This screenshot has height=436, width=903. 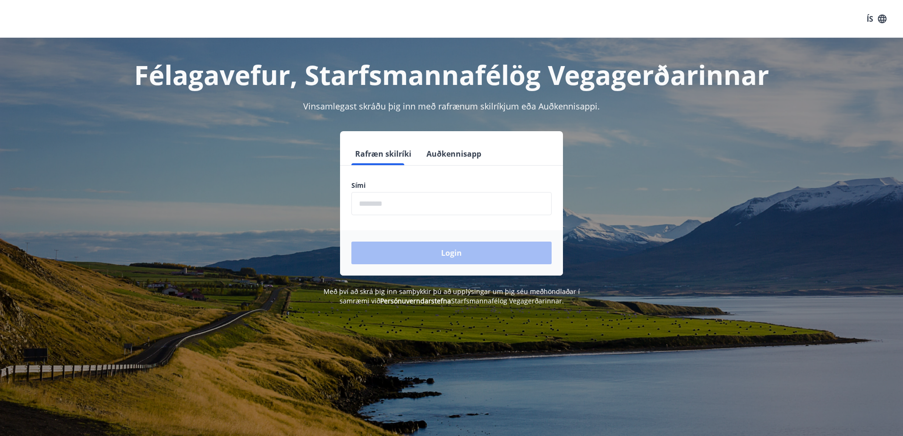 I want to click on button: Rafræn skilríki, so click(x=383, y=154).